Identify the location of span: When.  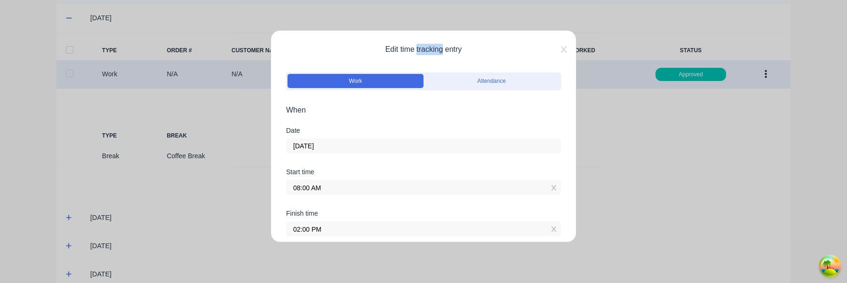
(423, 110).